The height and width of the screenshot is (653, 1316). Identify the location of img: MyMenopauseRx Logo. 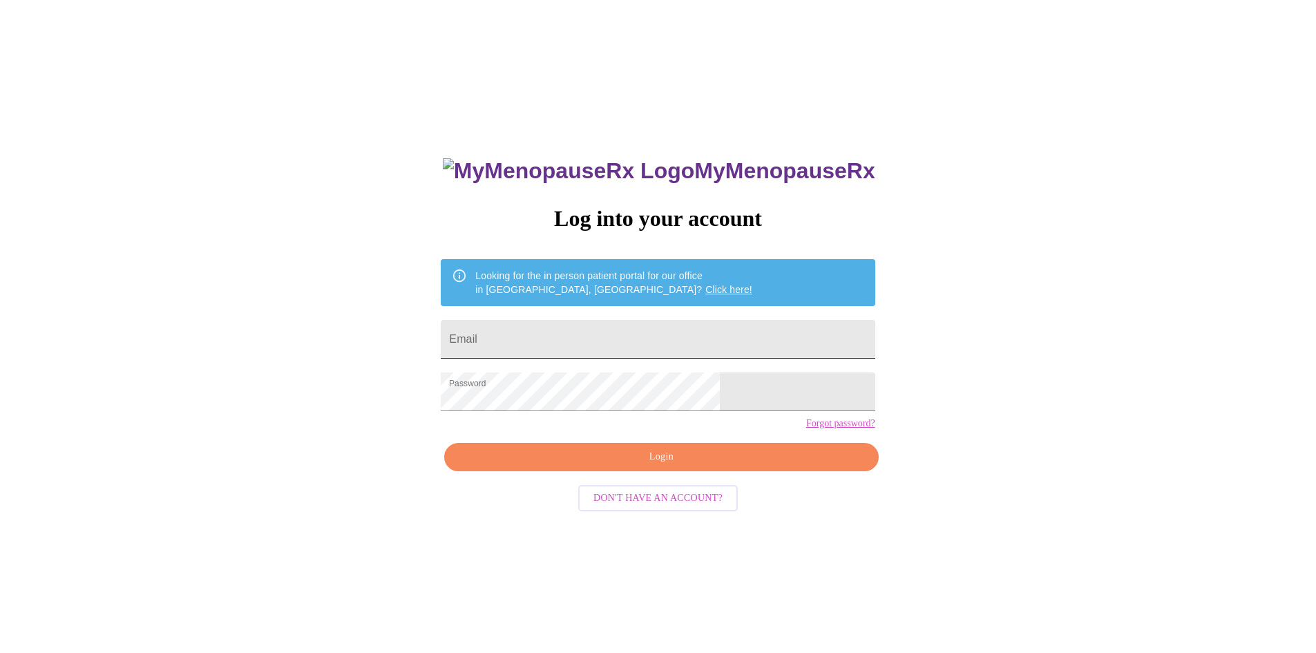
(569, 171).